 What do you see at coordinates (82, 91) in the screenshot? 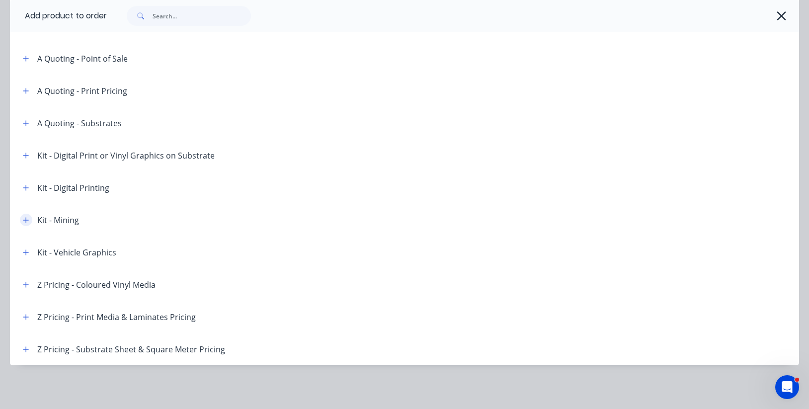
I see `div: A Quoting - Print Pricing` at bounding box center [82, 91].